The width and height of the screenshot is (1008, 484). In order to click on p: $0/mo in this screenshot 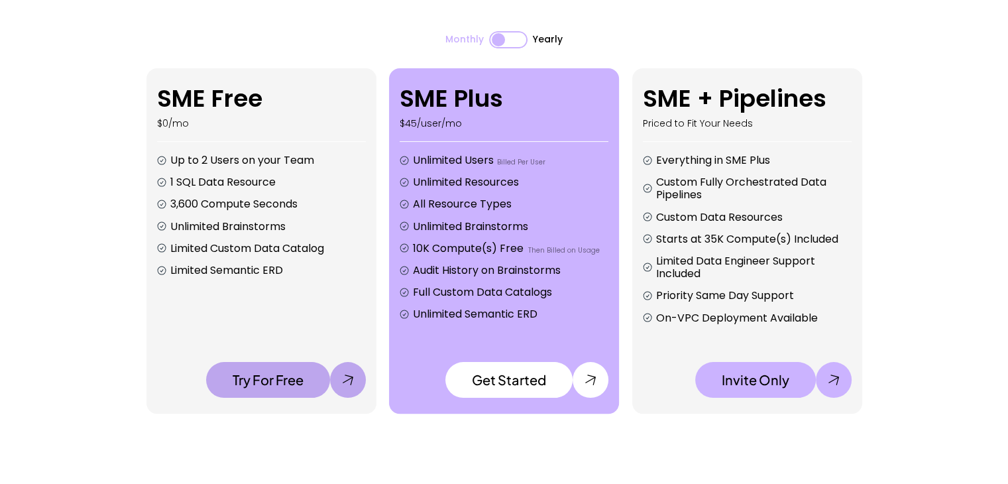, I will do `click(173, 124)`.